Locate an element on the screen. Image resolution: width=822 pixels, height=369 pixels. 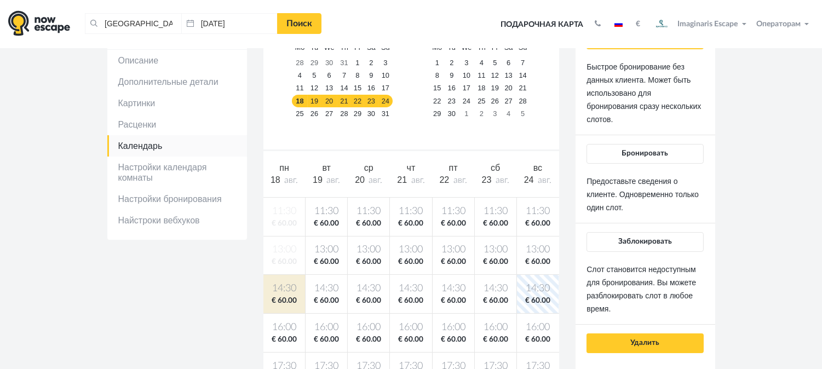
span: сб is located at coordinates (495, 168).